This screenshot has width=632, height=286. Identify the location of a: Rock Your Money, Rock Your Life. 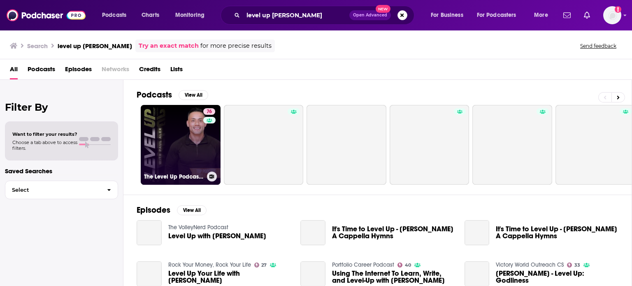
(209, 265).